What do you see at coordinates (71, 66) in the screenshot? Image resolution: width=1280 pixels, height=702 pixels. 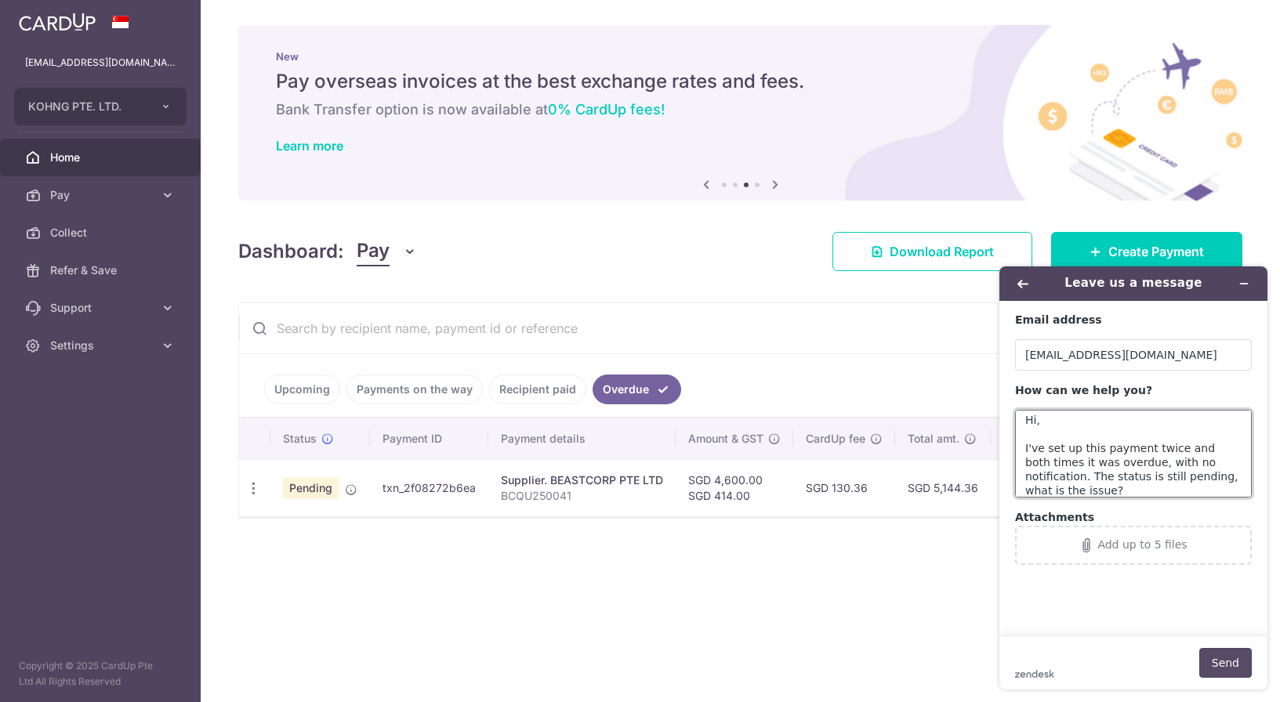 I see `strong: Email address` at bounding box center [71, 66].